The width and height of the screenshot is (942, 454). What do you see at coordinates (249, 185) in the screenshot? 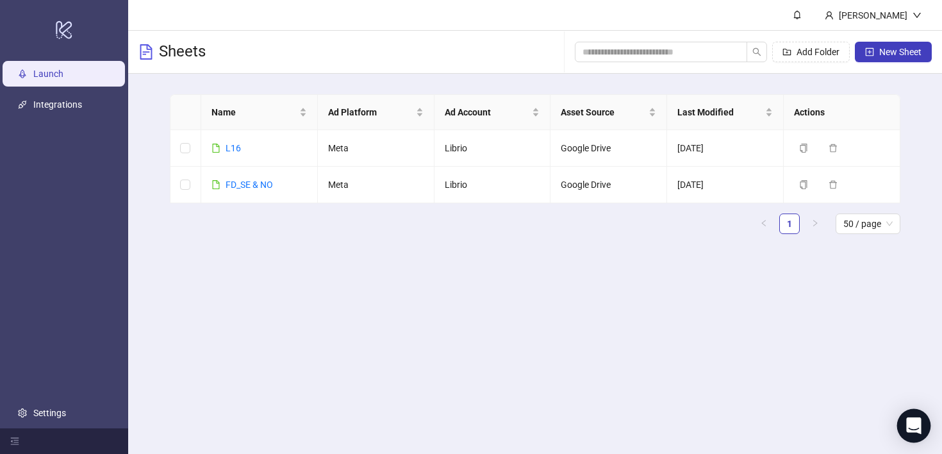
I see `a: FD_SE & NO` at bounding box center [249, 185].